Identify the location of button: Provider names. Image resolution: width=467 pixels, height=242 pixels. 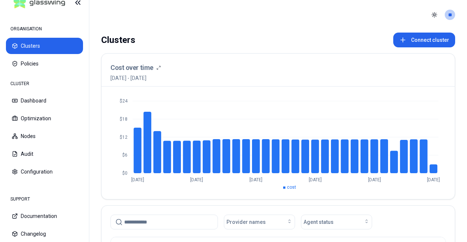
(259, 222).